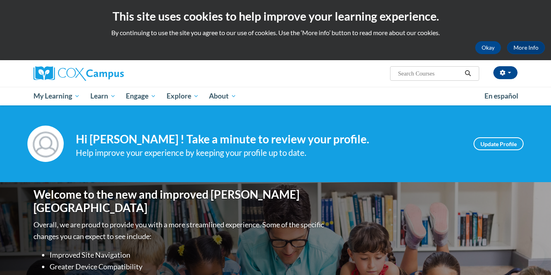 This screenshot has width=551, height=275. I want to click on span: About, so click(223, 96).